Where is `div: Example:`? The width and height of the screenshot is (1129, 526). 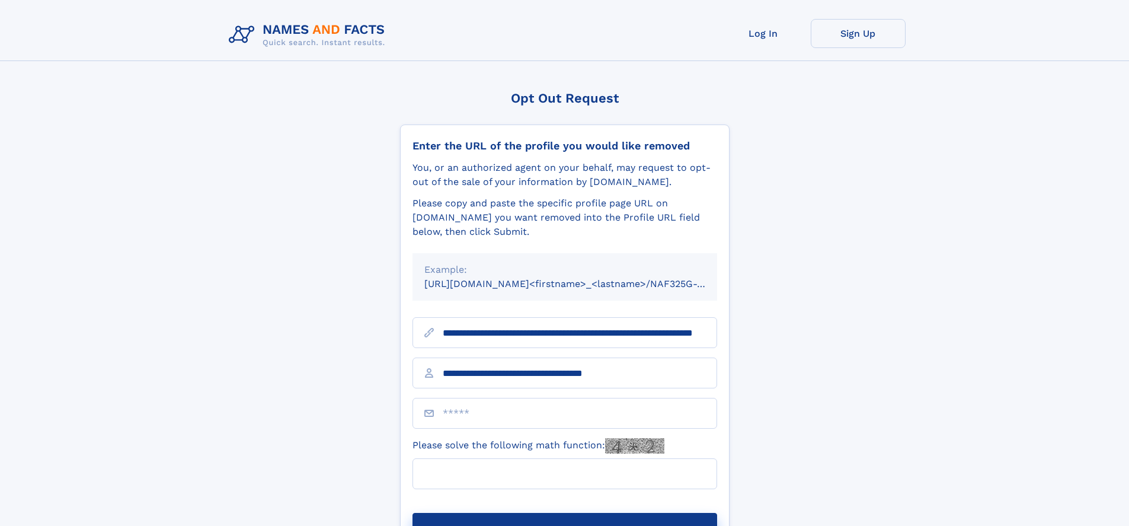 div: Example: is located at coordinates (565, 270).